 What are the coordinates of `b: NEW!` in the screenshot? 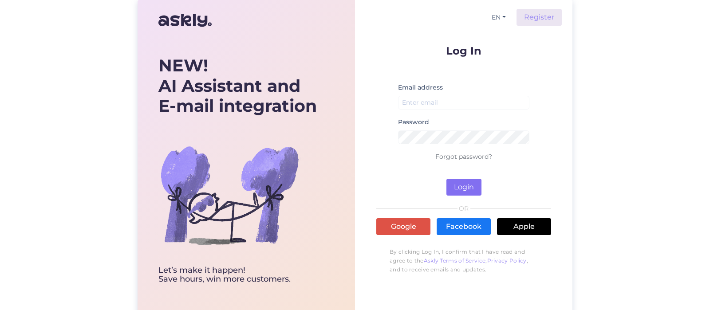 It's located at (183, 65).